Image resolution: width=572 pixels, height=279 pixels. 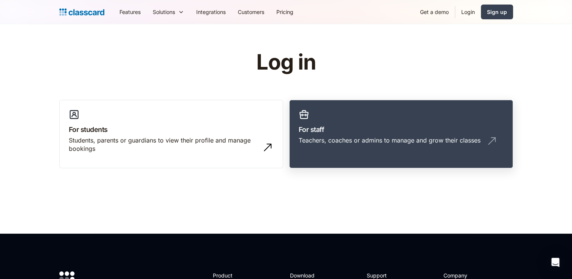 I want to click on a: Get a demo, so click(x=434, y=12).